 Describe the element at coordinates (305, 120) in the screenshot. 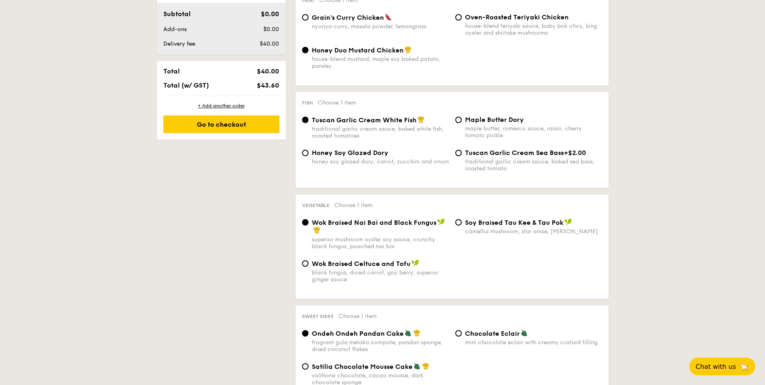

I see `input: Tuscan Garlic Cream White Fishtraditional garlic cream sauce, baked white fish, roasted tomatoes` at that location.